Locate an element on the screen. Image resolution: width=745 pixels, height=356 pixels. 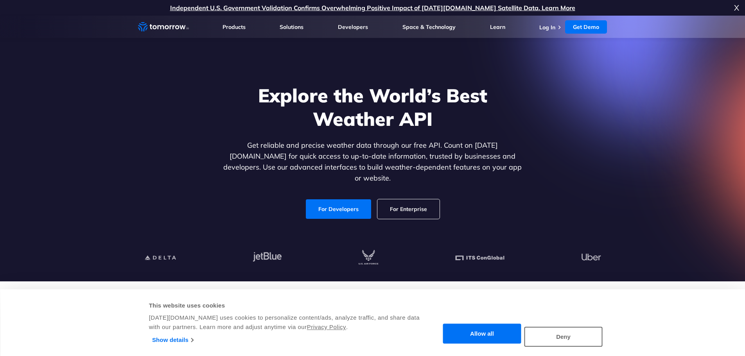
a: Learn is located at coordinates (498, 27).